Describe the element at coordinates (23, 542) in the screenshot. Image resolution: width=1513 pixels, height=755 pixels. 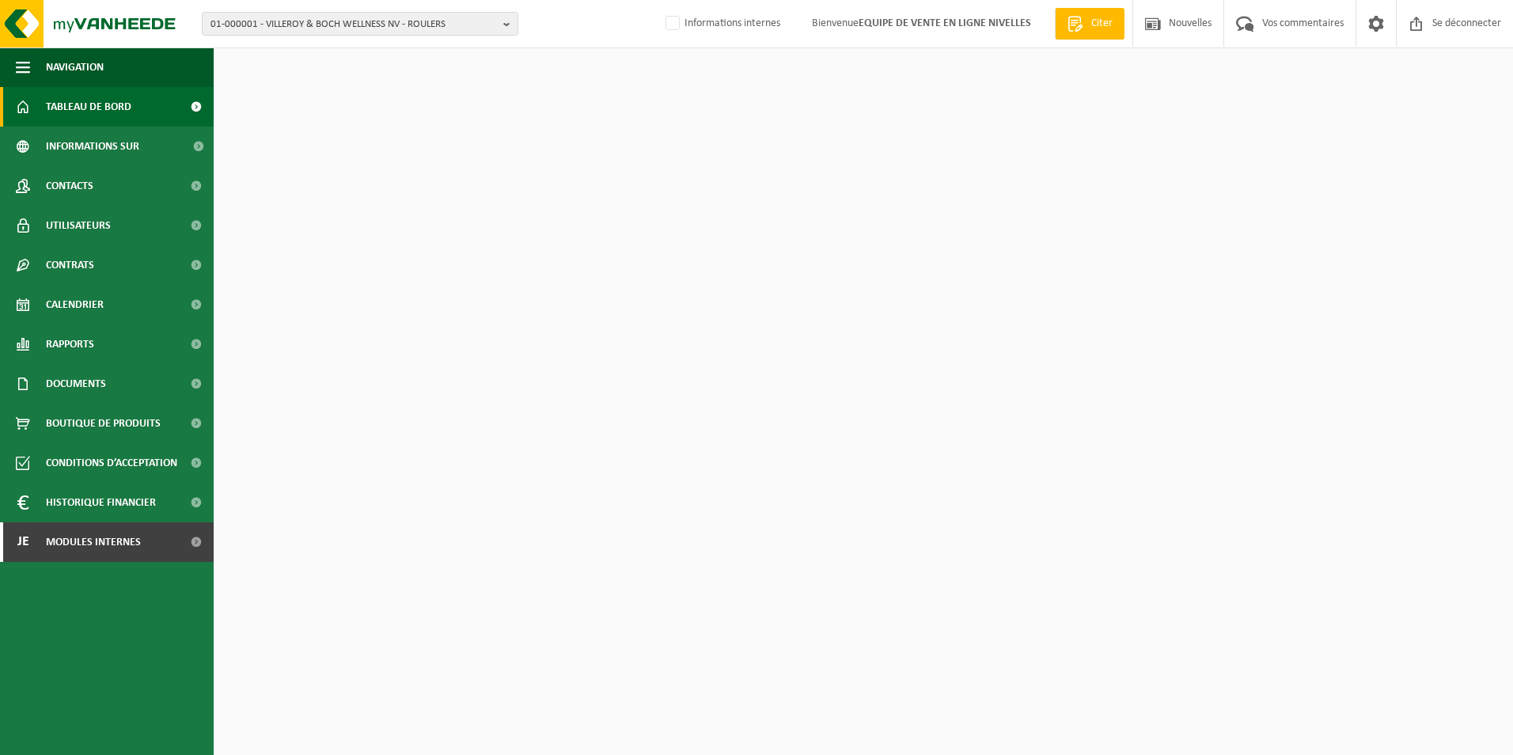
I see `span: Je` at that location.